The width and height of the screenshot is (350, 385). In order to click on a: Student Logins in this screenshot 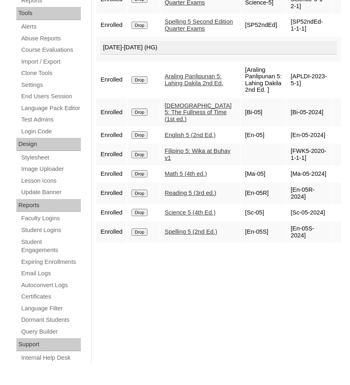, I will do `click(51, 230)`.